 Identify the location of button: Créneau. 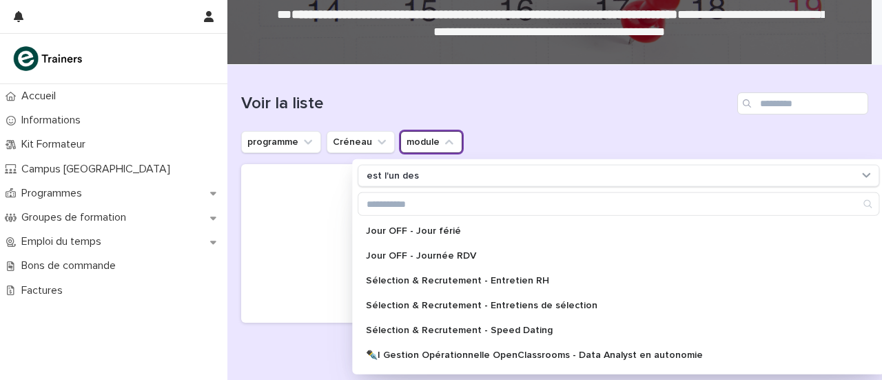
(360, 142).